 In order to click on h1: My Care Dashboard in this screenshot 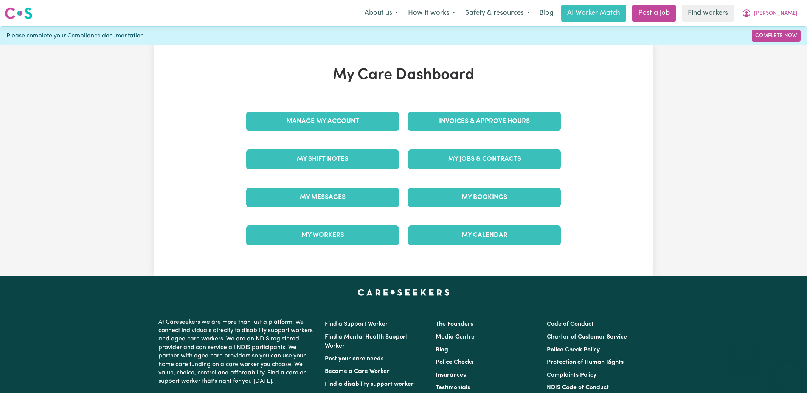, I will do `click(404, 75)`.